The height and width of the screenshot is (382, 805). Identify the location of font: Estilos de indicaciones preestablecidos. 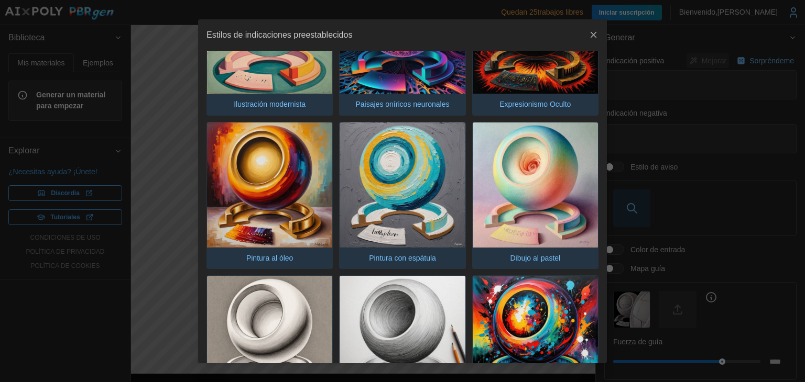
(279, 35).